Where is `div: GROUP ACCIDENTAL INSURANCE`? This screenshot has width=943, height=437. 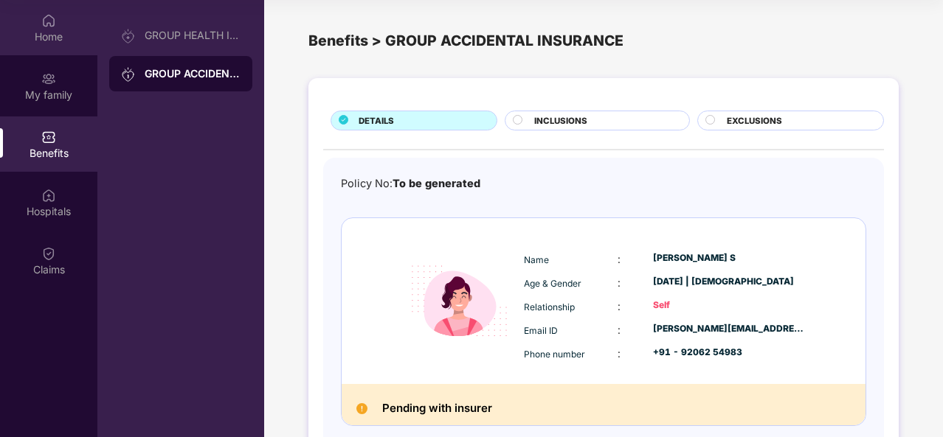 div: GROUP ACCIDENTAL INSURANCE is located at coordinates (193, 74).